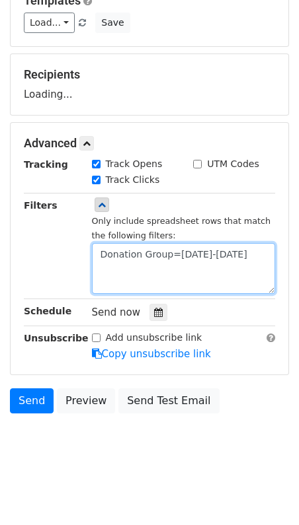 This screenshot has height=525, width=299. Describe the element at coordinates (49, 22) in the screenshot. I see `a: Load...` at that location.